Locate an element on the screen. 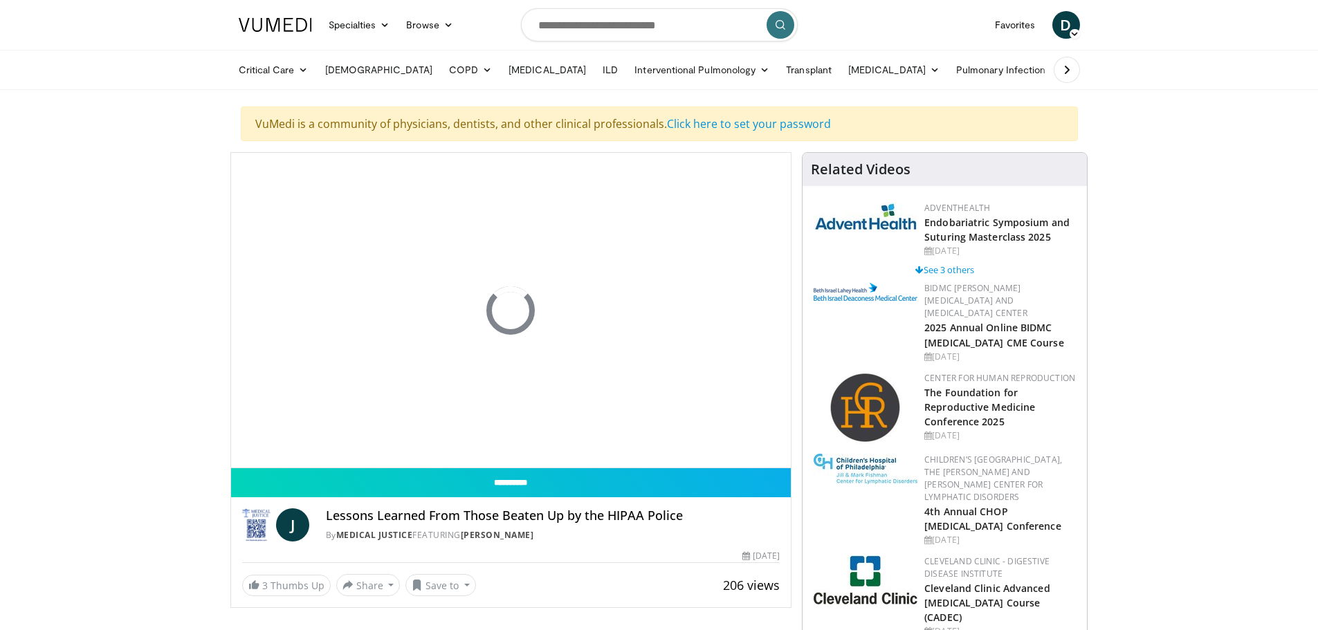 The height and width of the screenshot is (630, 1318). a: Medical Justice is located at coordinates (374, 535).